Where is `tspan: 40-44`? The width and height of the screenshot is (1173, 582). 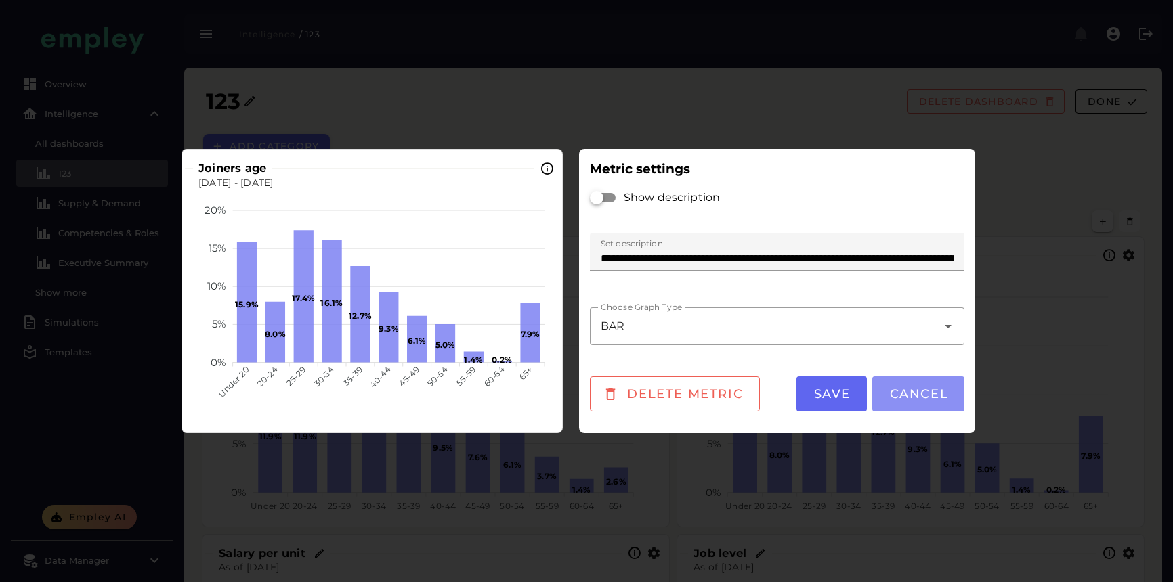
tspan: 40-44 is located at coordinates (380, 377).